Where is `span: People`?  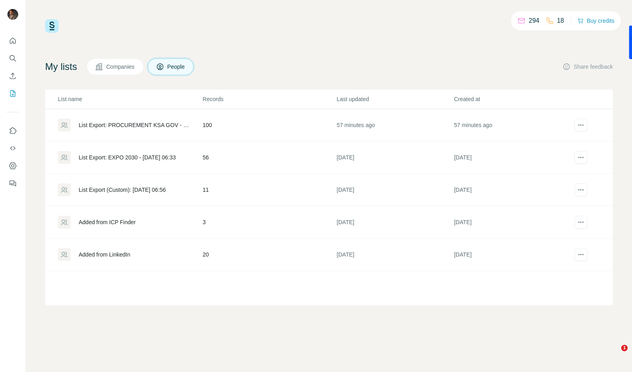 span: People is located at coordinates (177, 67).